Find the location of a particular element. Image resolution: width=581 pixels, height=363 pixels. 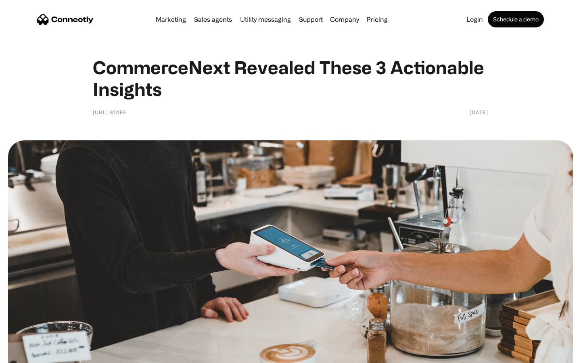

h1: CommerceNext Revealed These 3 Actionable Insights is located at coordinates (290, 78).